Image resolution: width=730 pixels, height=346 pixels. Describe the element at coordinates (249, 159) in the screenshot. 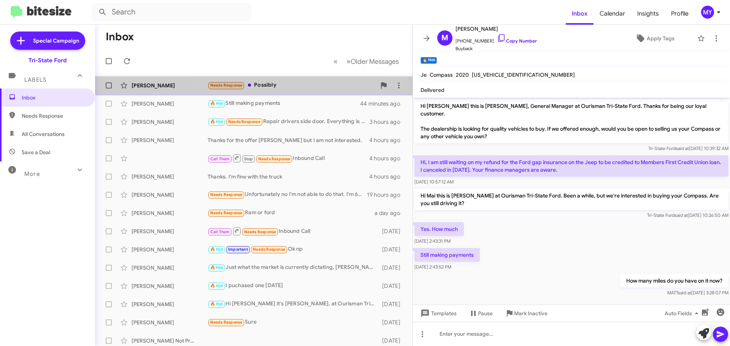

I see `span: Stop` at that location.